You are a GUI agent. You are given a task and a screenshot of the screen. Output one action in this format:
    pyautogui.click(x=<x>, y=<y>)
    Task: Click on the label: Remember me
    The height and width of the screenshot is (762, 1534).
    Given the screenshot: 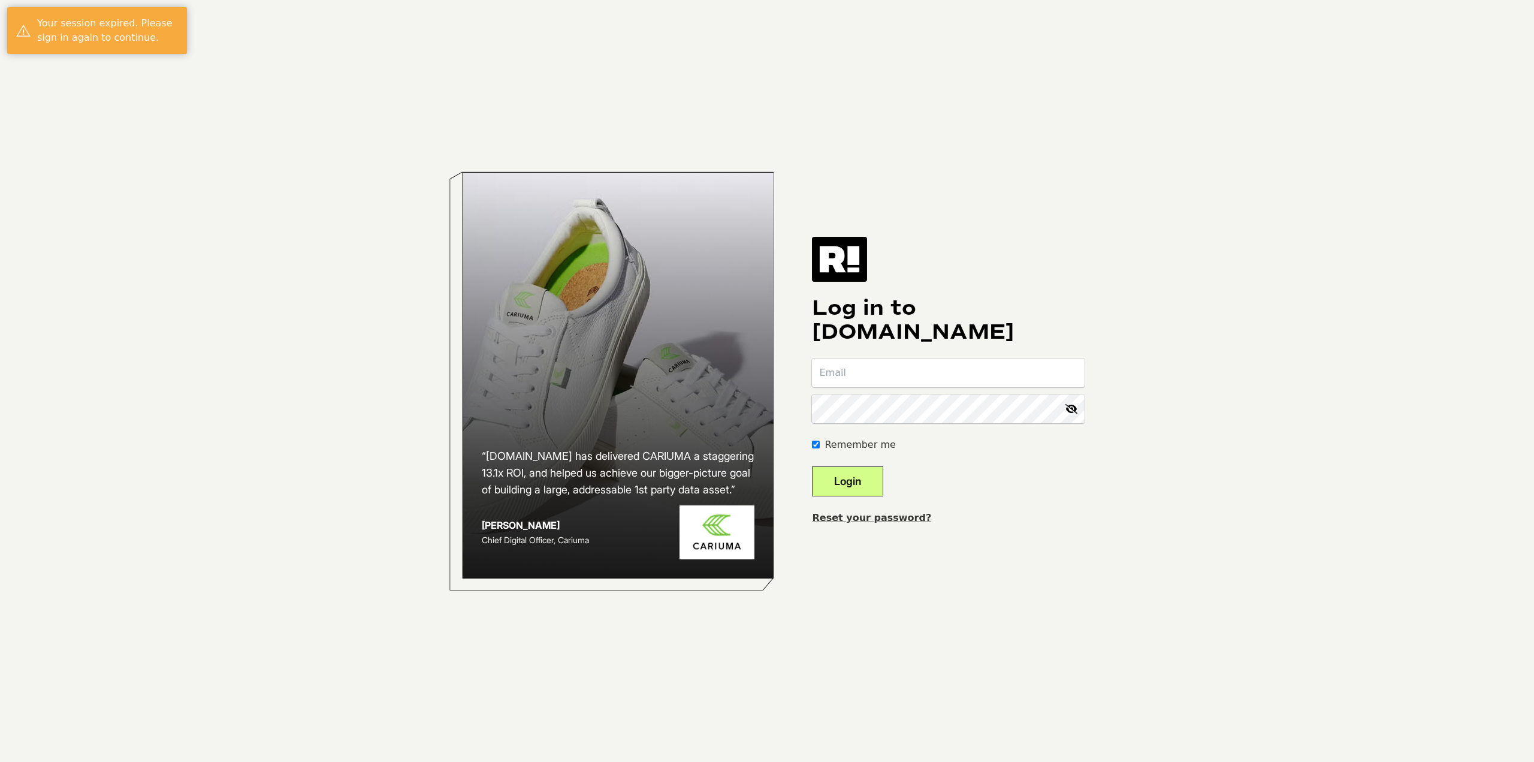 What is the action you would take?
    pyautogui.click(x=860, y=445)
    